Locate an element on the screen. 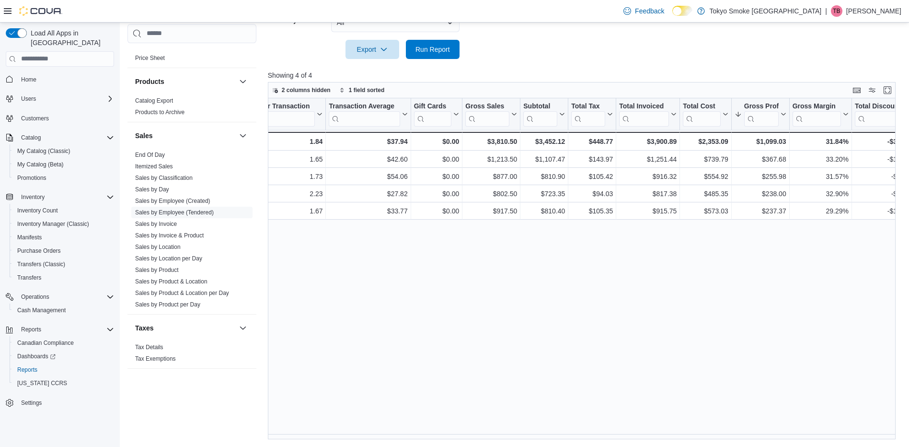 Image resolution: width=909 pixels, height=447 pixels. button: Run Report is located at coordinates (433, 49).